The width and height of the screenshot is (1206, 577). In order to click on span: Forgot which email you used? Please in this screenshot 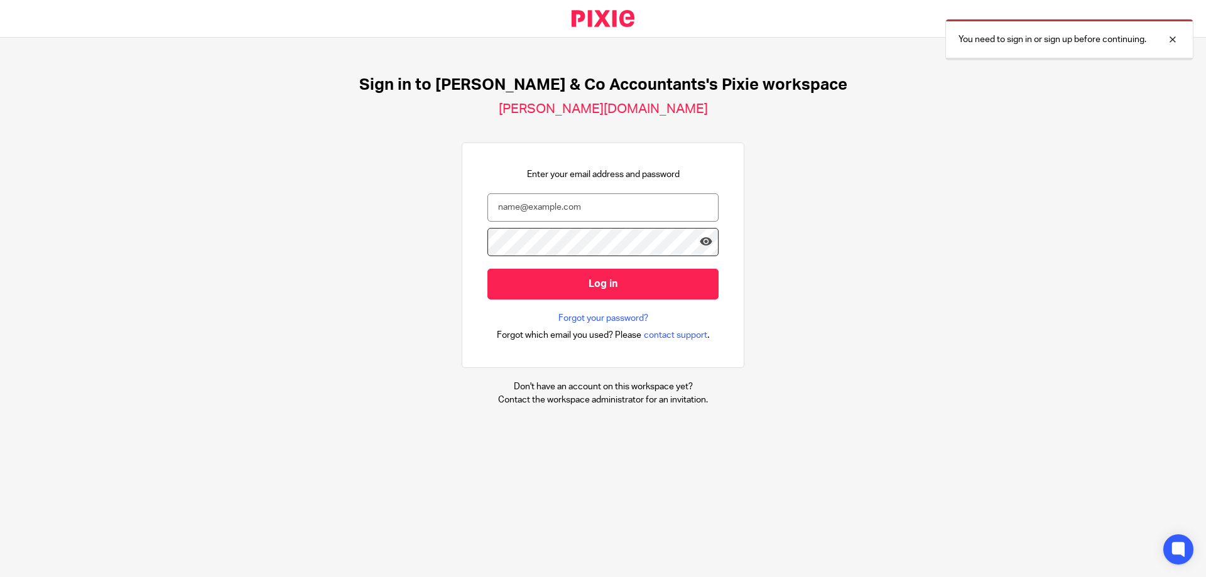, I will do `click(569, 335)`.